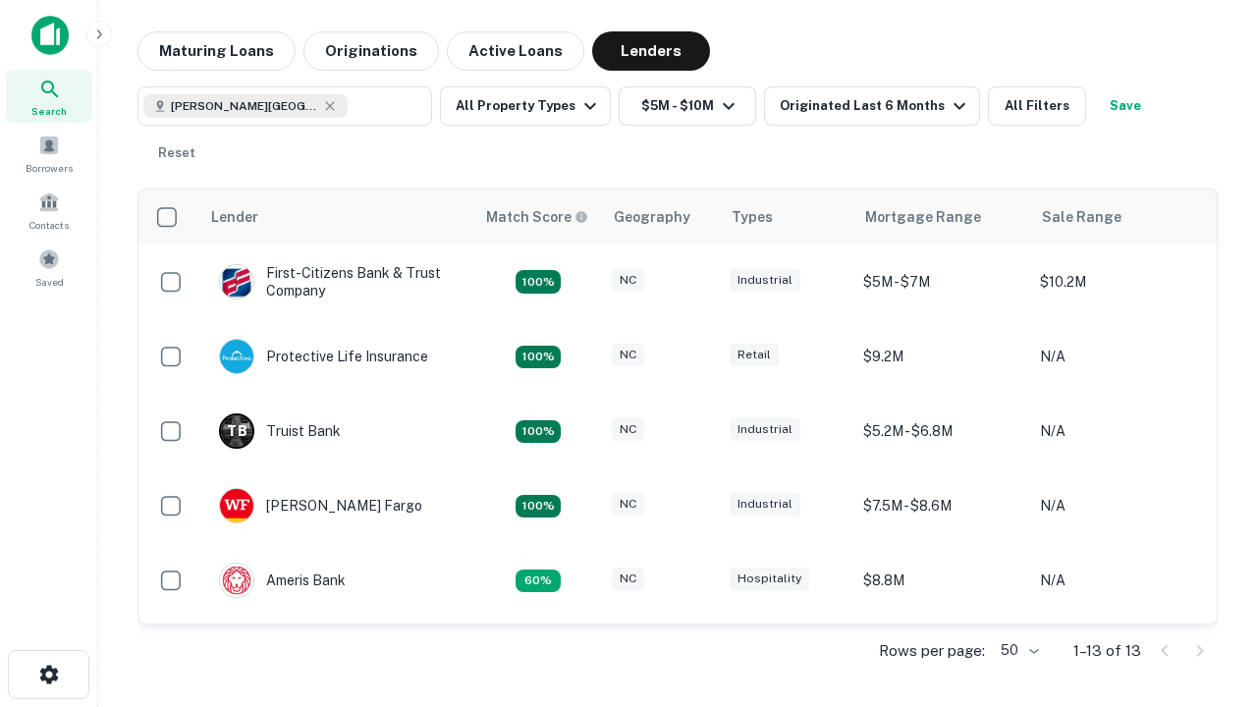 The width and height of the screenshot is (1257, 707). Describe the element at coordinates (754, 354) in the screenshot. I see `div: Retail` at that location.